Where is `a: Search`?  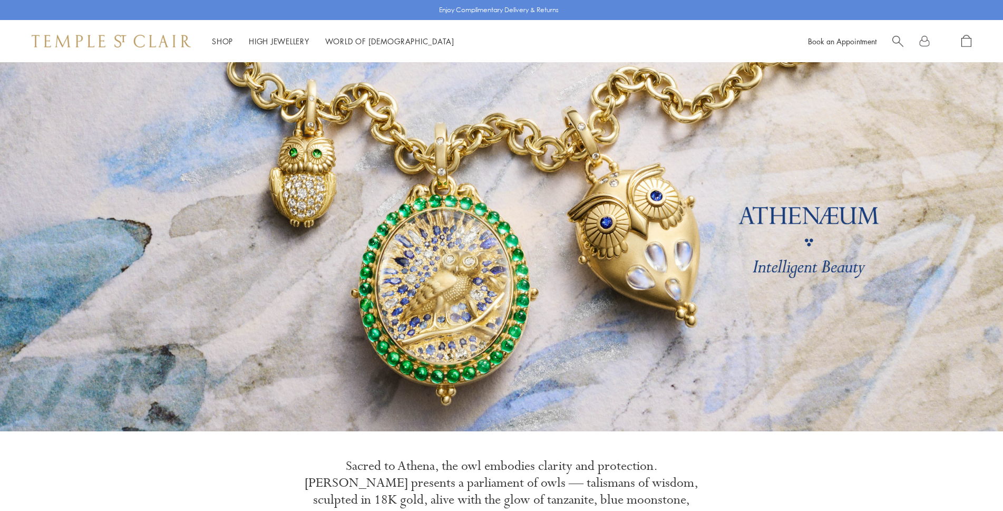 a: Search is located at coordinates (898, 41).